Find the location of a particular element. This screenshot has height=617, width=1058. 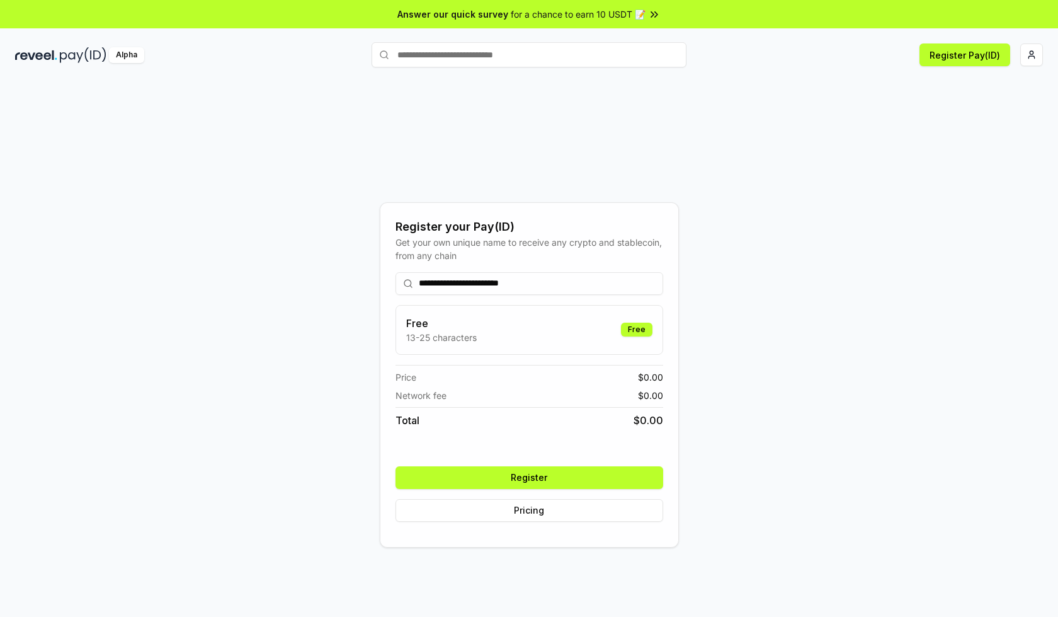

button: Register Pay(ID) is located at coordinates (965, 55).